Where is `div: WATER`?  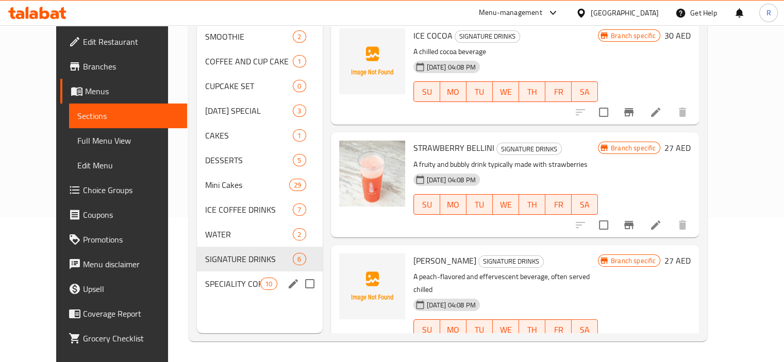
div: WATER is located at coordinates (249, 235).